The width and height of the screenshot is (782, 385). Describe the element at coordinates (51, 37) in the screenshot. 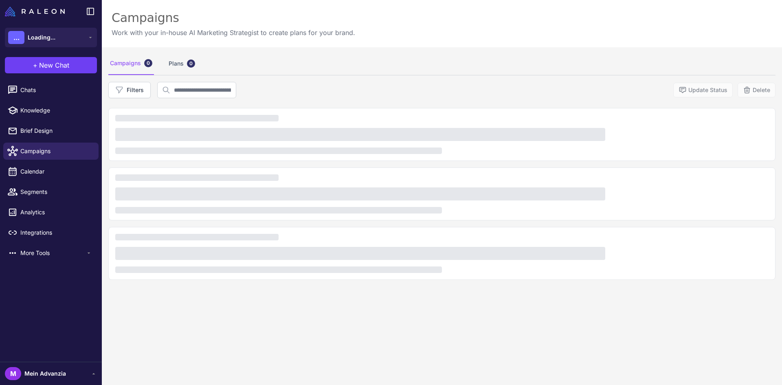

I see `button: ...Loading...` at that location.